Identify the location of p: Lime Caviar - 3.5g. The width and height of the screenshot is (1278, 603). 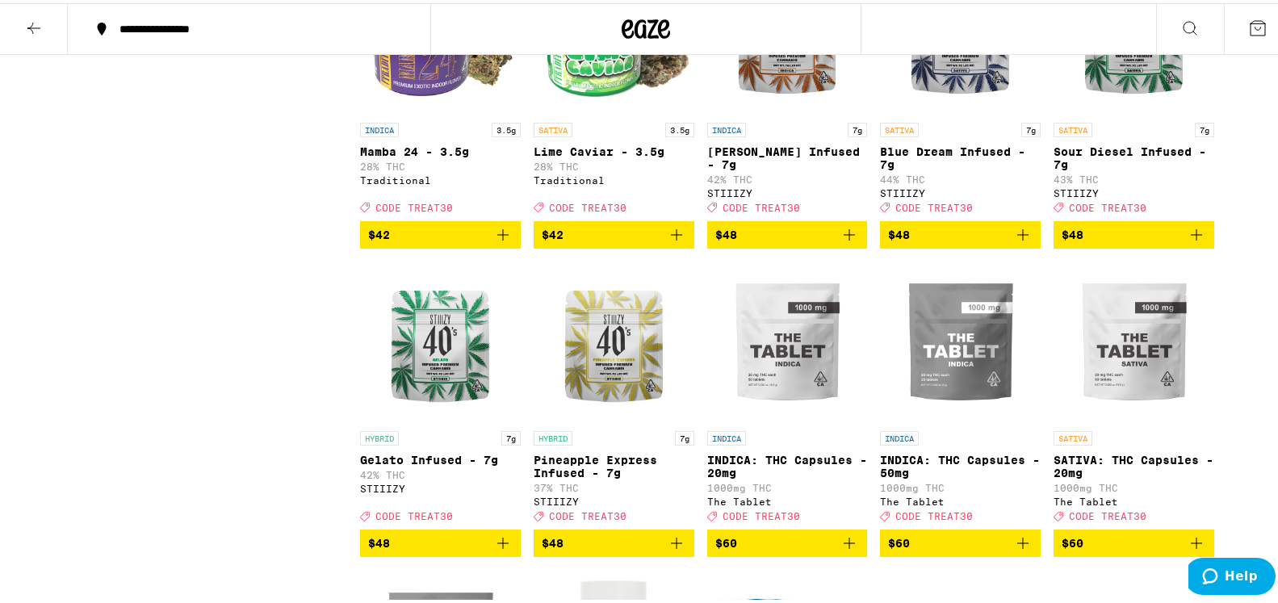
(613, 149).